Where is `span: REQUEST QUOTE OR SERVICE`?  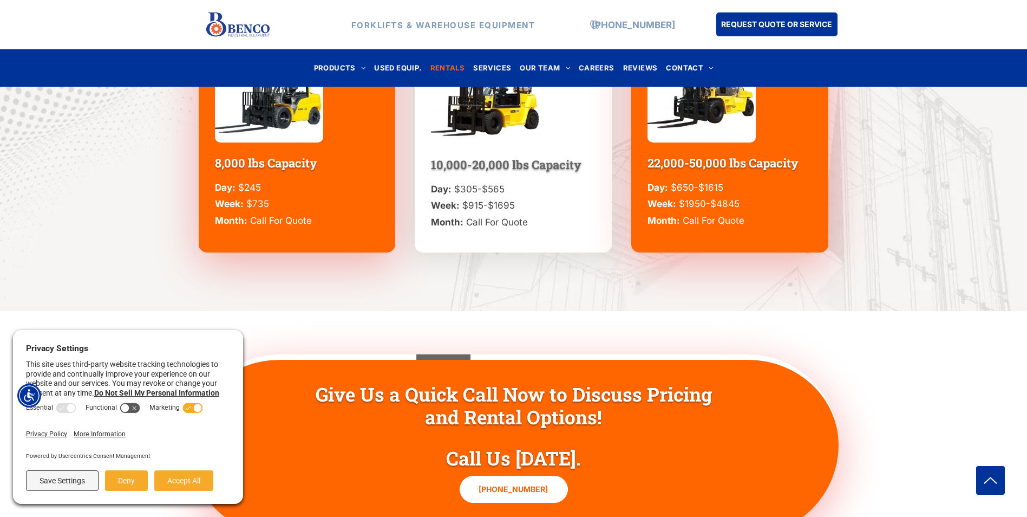
span: REQUEST QUOTE OR SERVICE is located at coordinates (777, 24).